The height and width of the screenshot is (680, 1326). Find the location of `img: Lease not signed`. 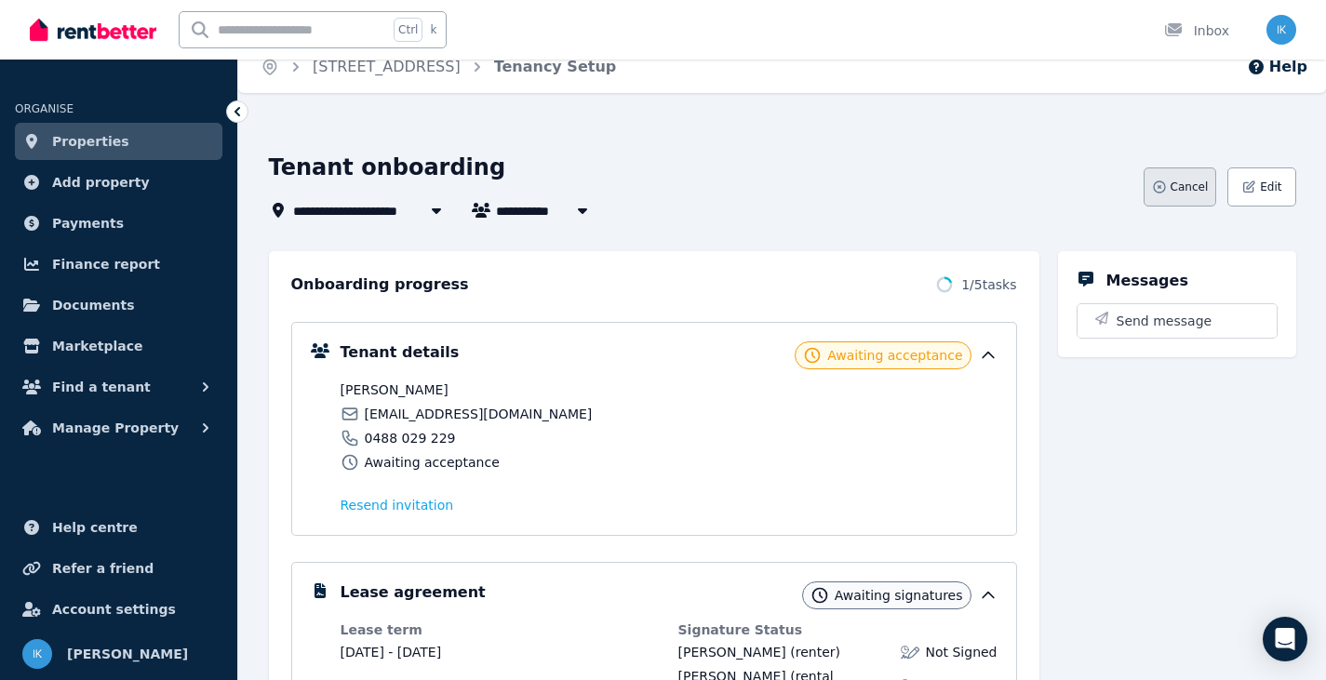

img: Lease not signed is located at coordinates (910, 652).